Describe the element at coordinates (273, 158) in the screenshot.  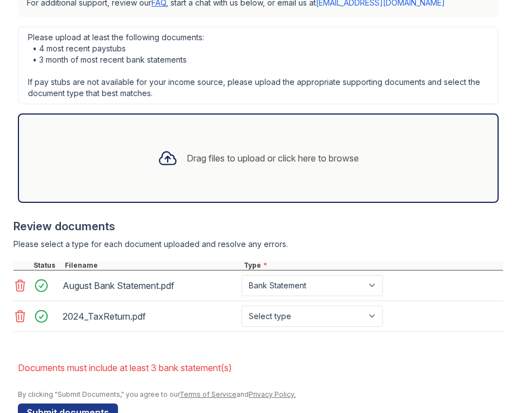
I see `div: Drag files to upload or click here to browse` at that location.